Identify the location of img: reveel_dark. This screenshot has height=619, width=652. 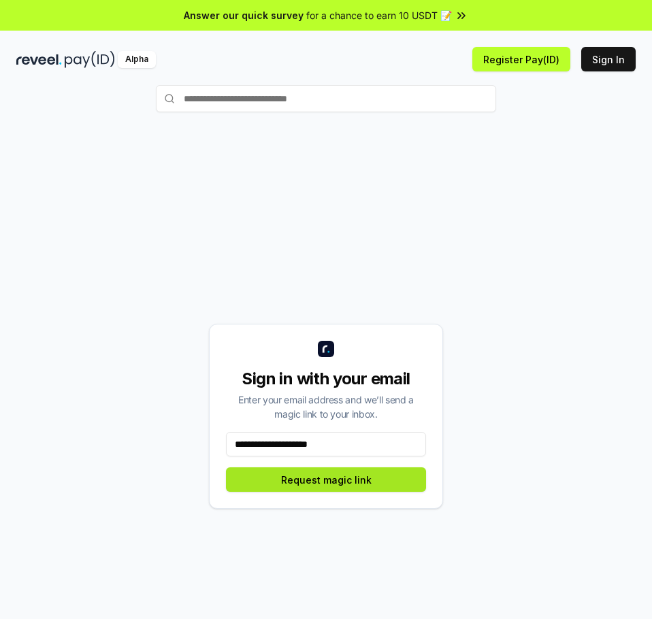
(39, 59).